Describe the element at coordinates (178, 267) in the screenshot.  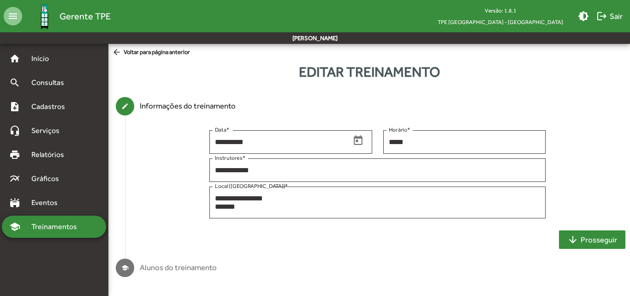
I see `div: Alunos do treinamento` at that location.